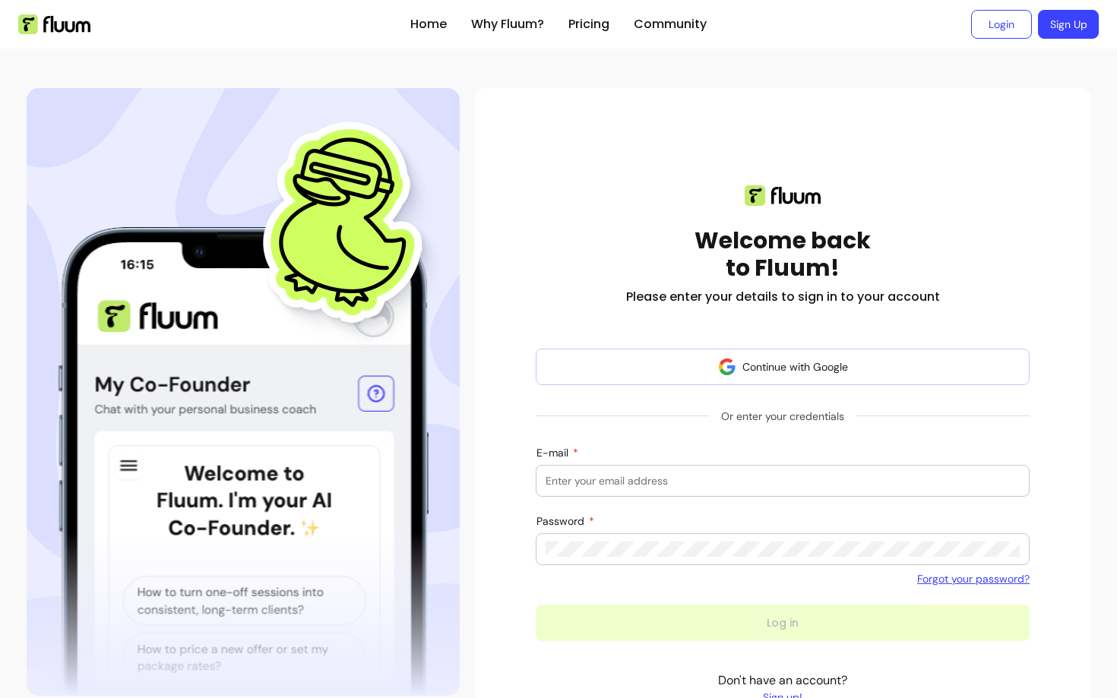 This screenshot has height=698, width=1117. What do you see at coordinates (782, 195) in the screenshot?
I see `img: Fluum logo` at bounding box center [782, 195].